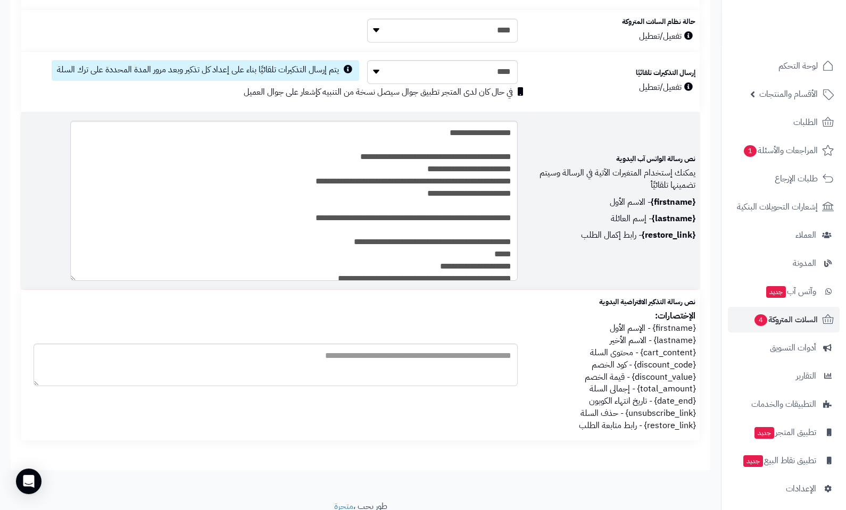 This screenshot has width=846, height=510. I want to click on span: تطبيق المتجر, so click(785, 433).